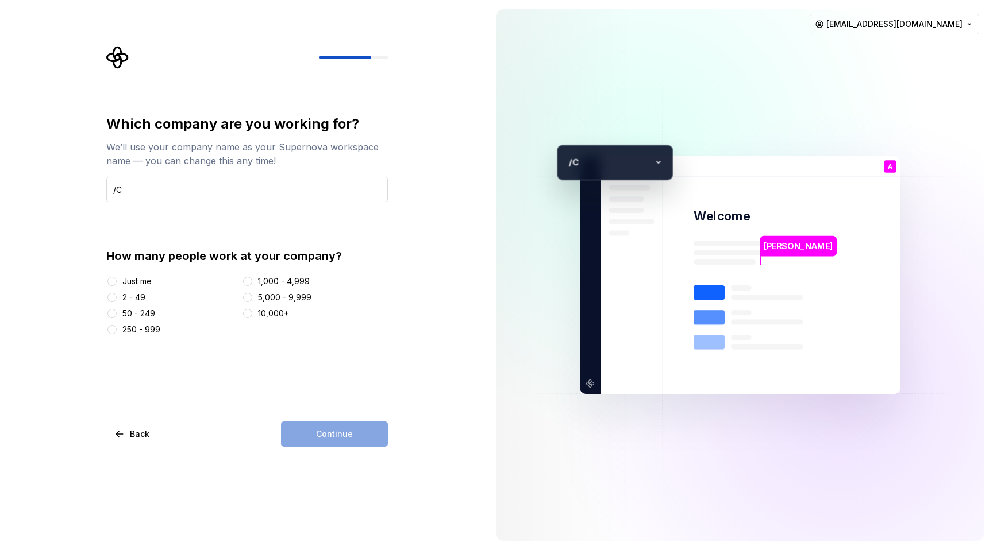 This screenshot has width=993, height=550. Describe the element at coordinates (284, 298) in the screenshot. I see `div: 5,000 - 9,999` at that location.